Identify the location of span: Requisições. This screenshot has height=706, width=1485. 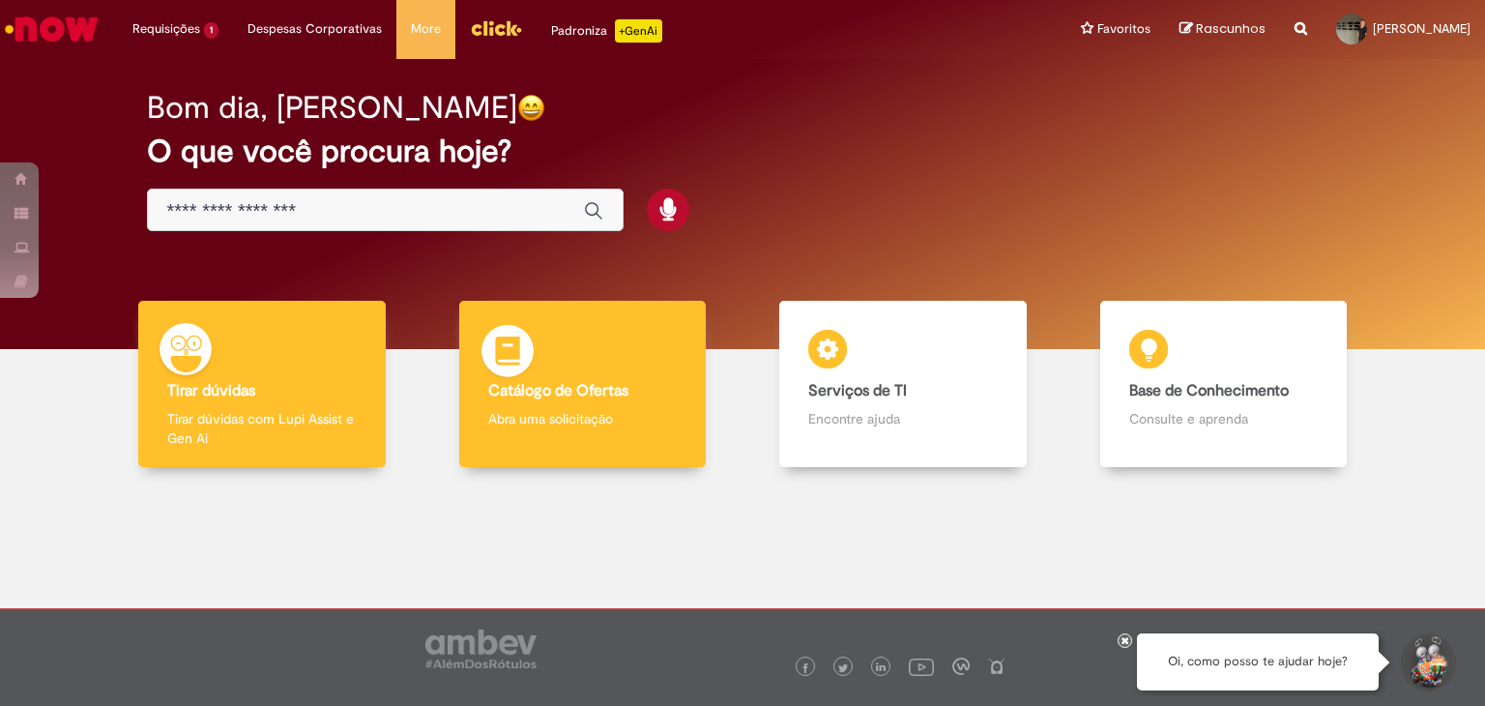
(166, 29).